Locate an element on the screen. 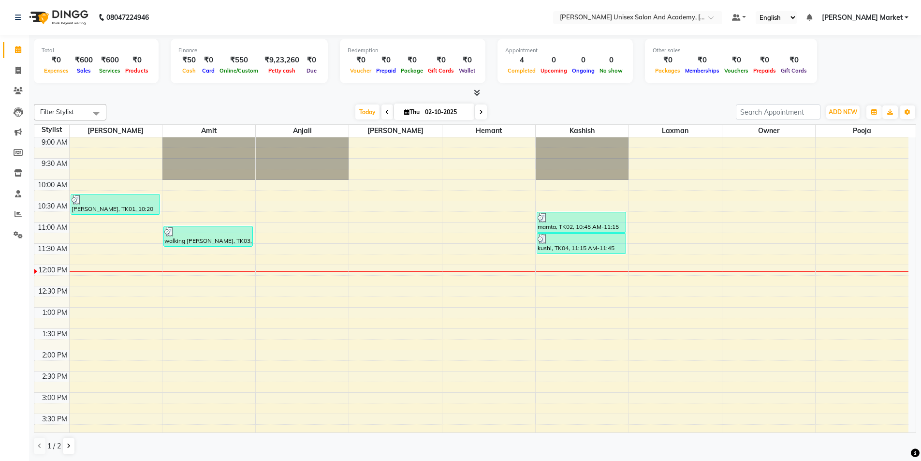 This screenshot has height=461, width=921. span: Products is located at coordinates (137, 71).